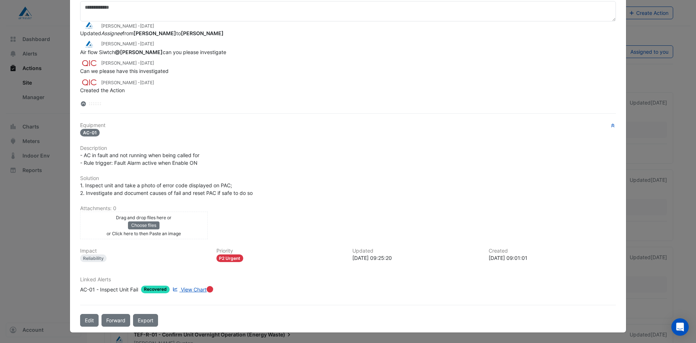  What do you see at coordinates (230, 258) in the screenshot?
I see `div: P2 Urgent` at bounding box center [230, 258].